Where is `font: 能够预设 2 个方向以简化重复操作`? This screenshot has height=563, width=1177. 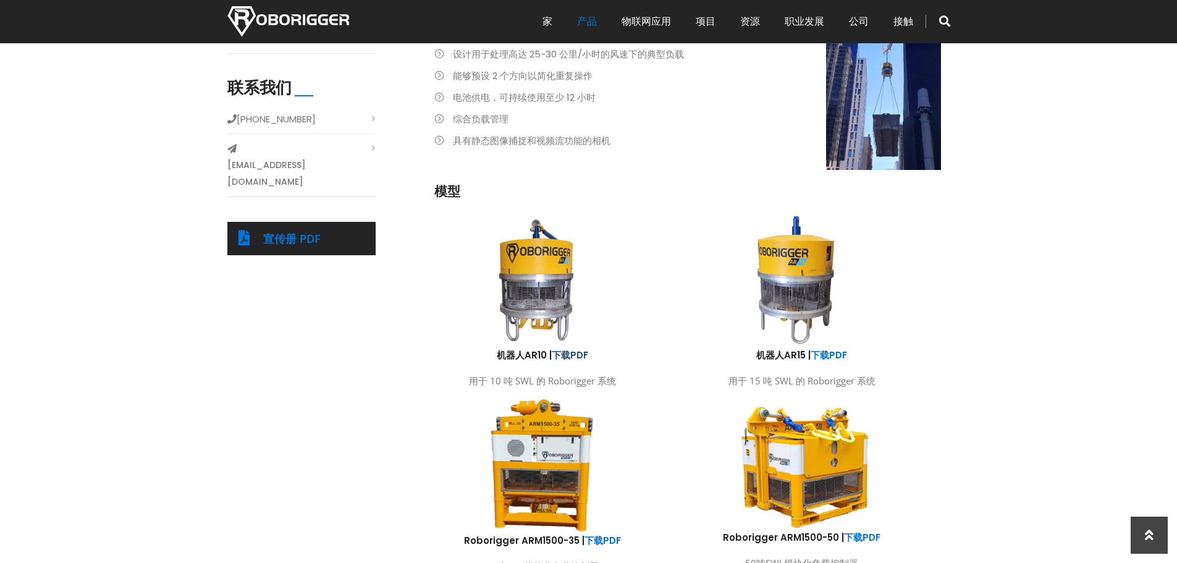 font: 能够预设 2 个方向以简化重复操作 is located at coordinates (523, 75).